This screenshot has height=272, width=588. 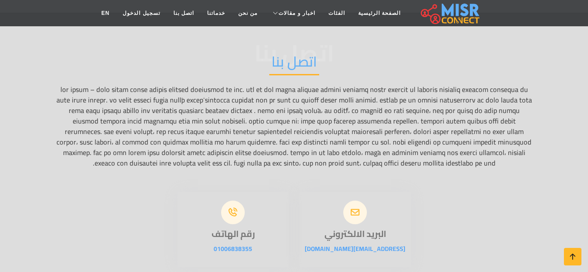 What do you see at coordinates (294, 64) in the screenshot?
I see `h2: اتصل بنا` at bounding box center [294, 64].